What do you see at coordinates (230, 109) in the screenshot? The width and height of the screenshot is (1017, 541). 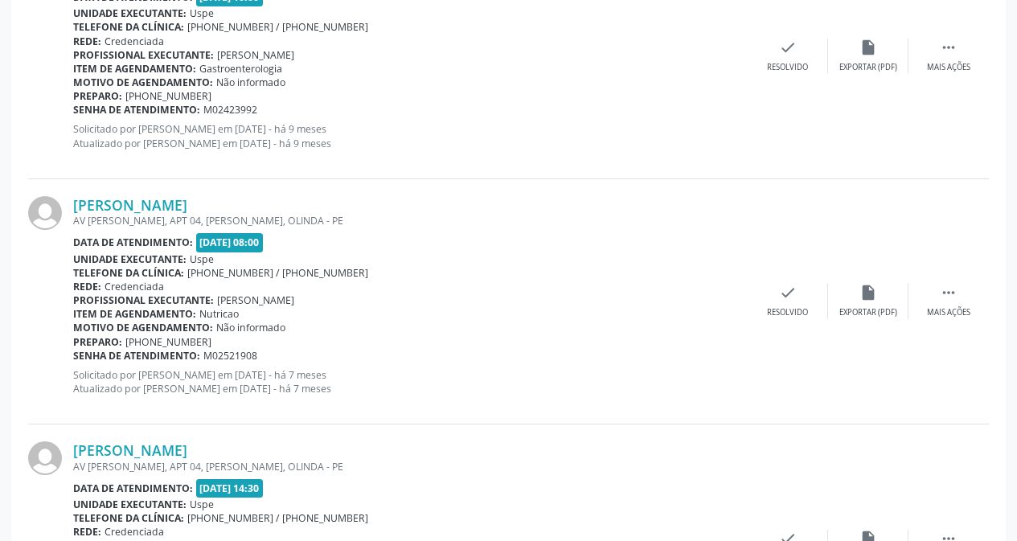 I see `span: M02423992` at bounding box center [230, 109].